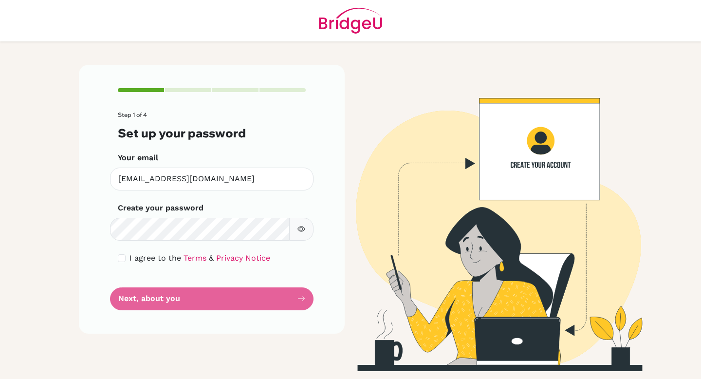  What do you see at coordinates (243, 258) in the screenshot?
I see `a: Privacy Notice` at bounding box center [243, 258].